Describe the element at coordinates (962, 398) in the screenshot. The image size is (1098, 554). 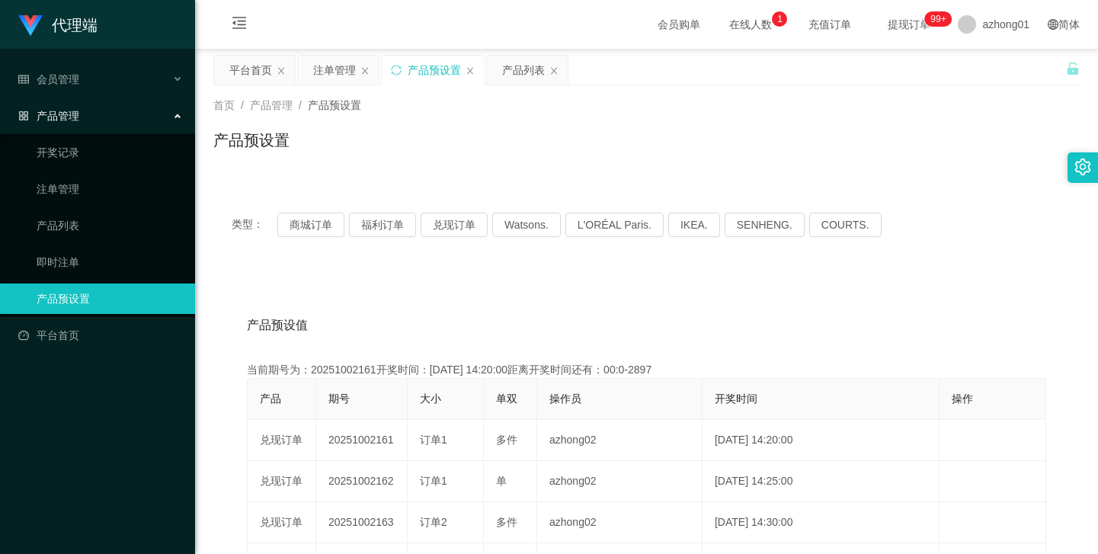
I see `span: 操作` at that location.